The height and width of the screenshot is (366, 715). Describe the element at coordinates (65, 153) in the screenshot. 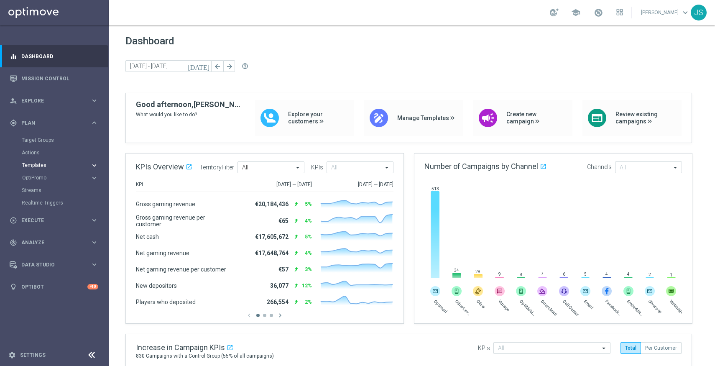

I see `div: Actions` at that location.